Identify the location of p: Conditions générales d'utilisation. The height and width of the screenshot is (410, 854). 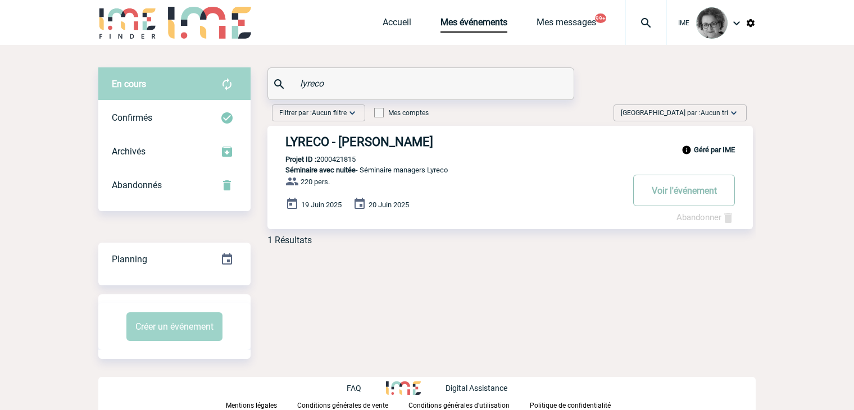
(459, 406).